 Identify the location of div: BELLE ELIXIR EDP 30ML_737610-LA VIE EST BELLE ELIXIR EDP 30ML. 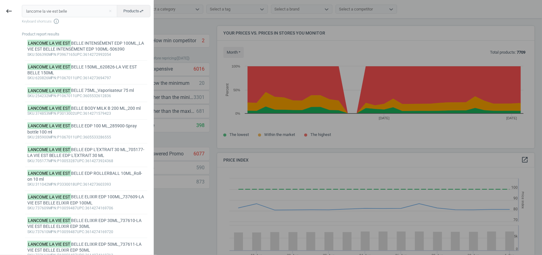
(86, 223).